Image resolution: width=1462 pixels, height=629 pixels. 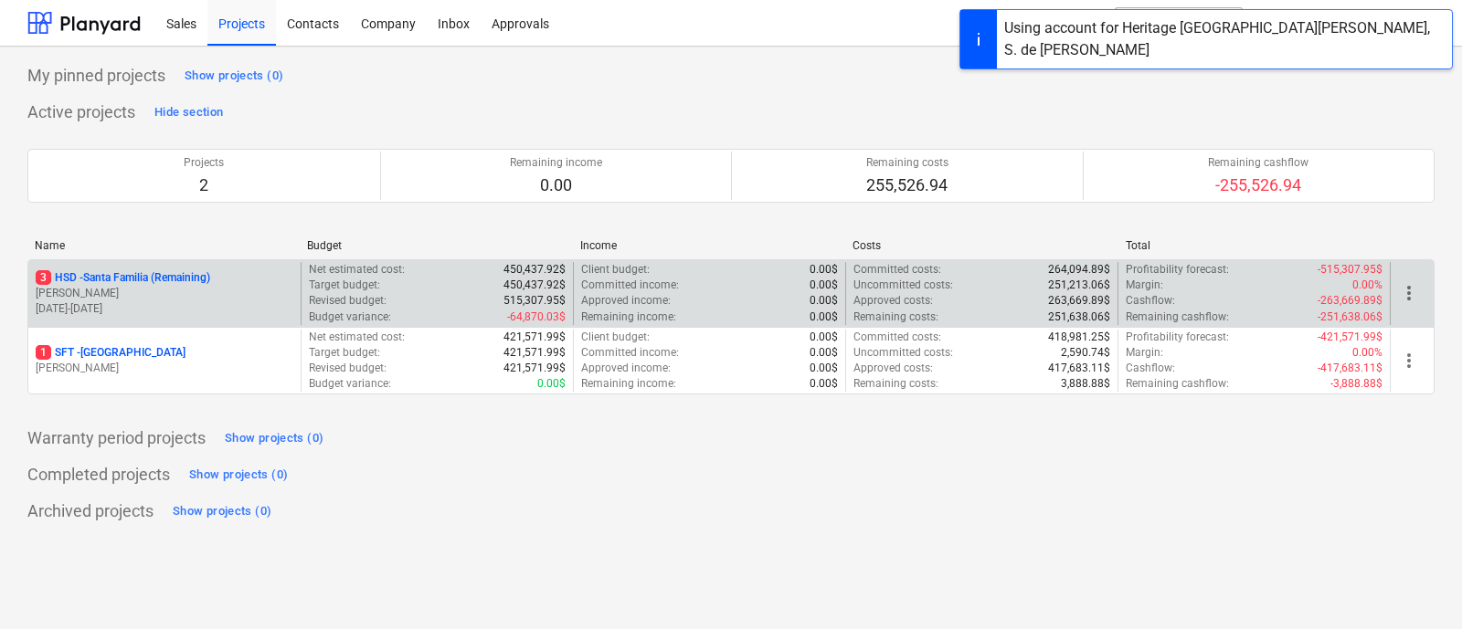 I want to click on p: -417,683.11$, so click(x=1349, y=368).